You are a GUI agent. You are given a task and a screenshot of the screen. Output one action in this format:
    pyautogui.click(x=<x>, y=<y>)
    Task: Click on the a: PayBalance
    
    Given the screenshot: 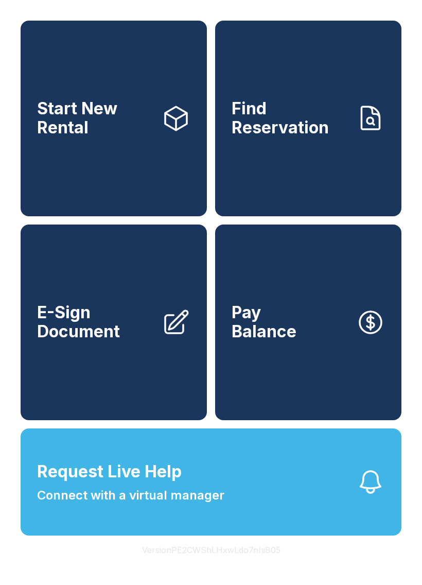 What is the action you would take?
    pyautogui.click(x=309, y=323)
    